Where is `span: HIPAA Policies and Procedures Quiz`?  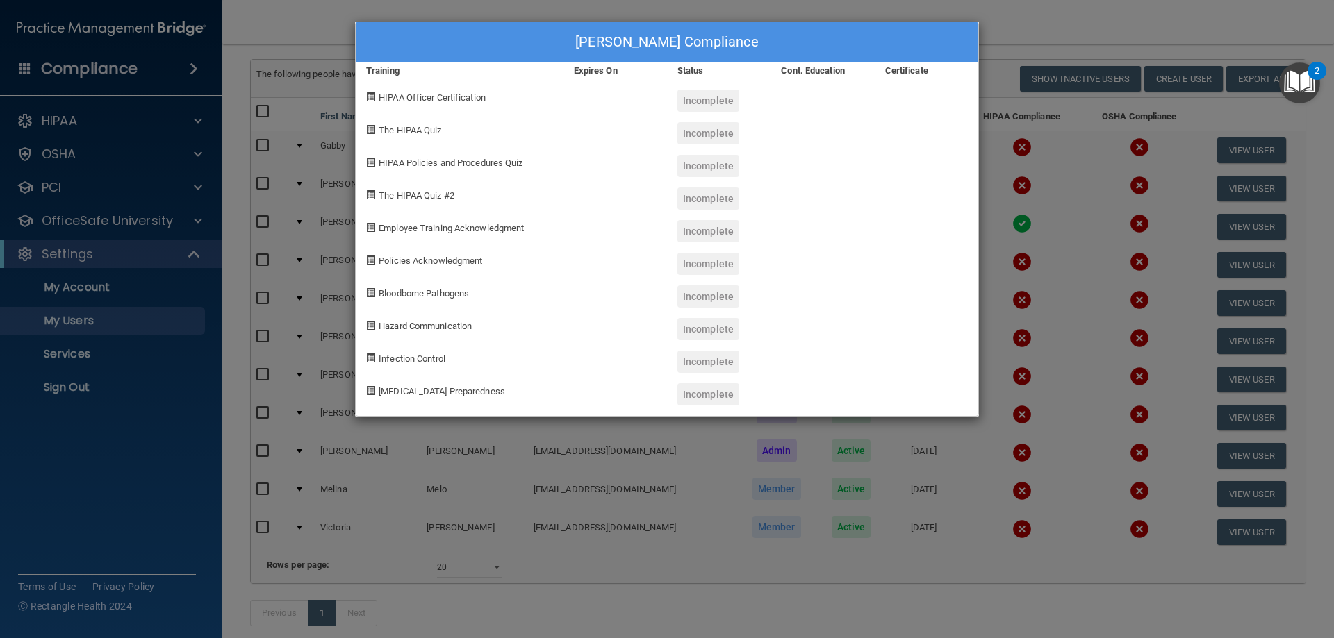
span: HIPAA Policies and Procedures Quiz is located at coordinates (450, 163).